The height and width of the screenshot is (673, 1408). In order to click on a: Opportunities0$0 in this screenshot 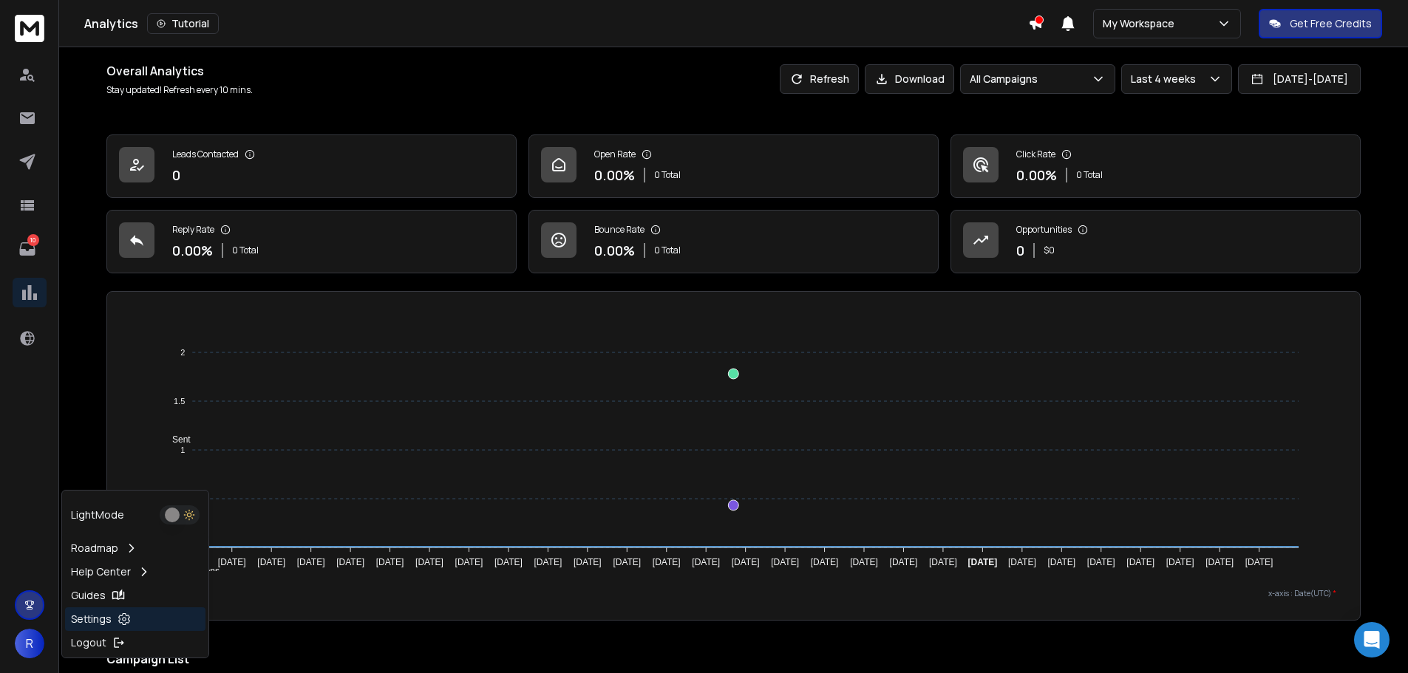, I will do `click(1155, 242)`.